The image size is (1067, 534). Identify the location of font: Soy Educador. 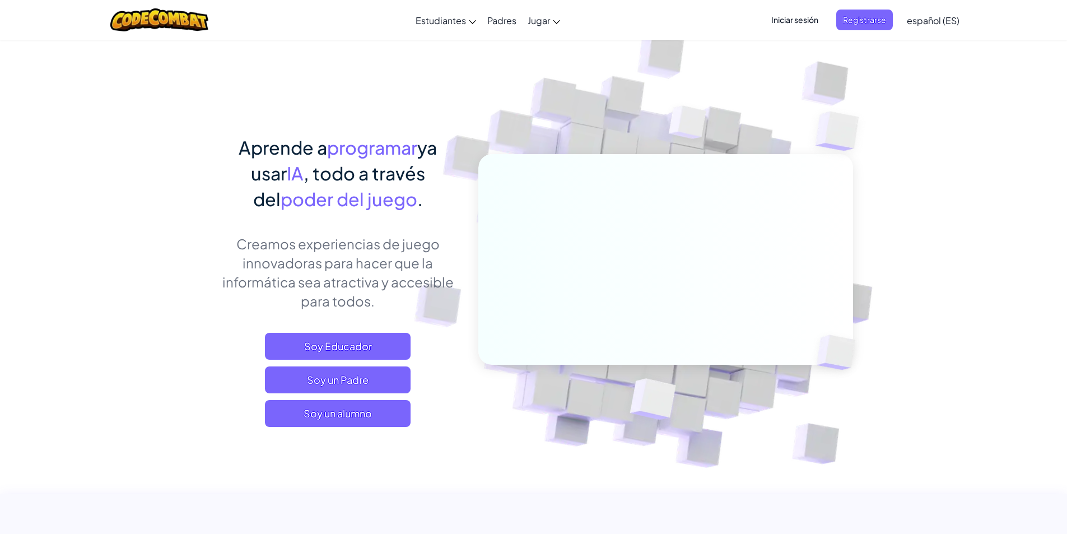
(338, 346).